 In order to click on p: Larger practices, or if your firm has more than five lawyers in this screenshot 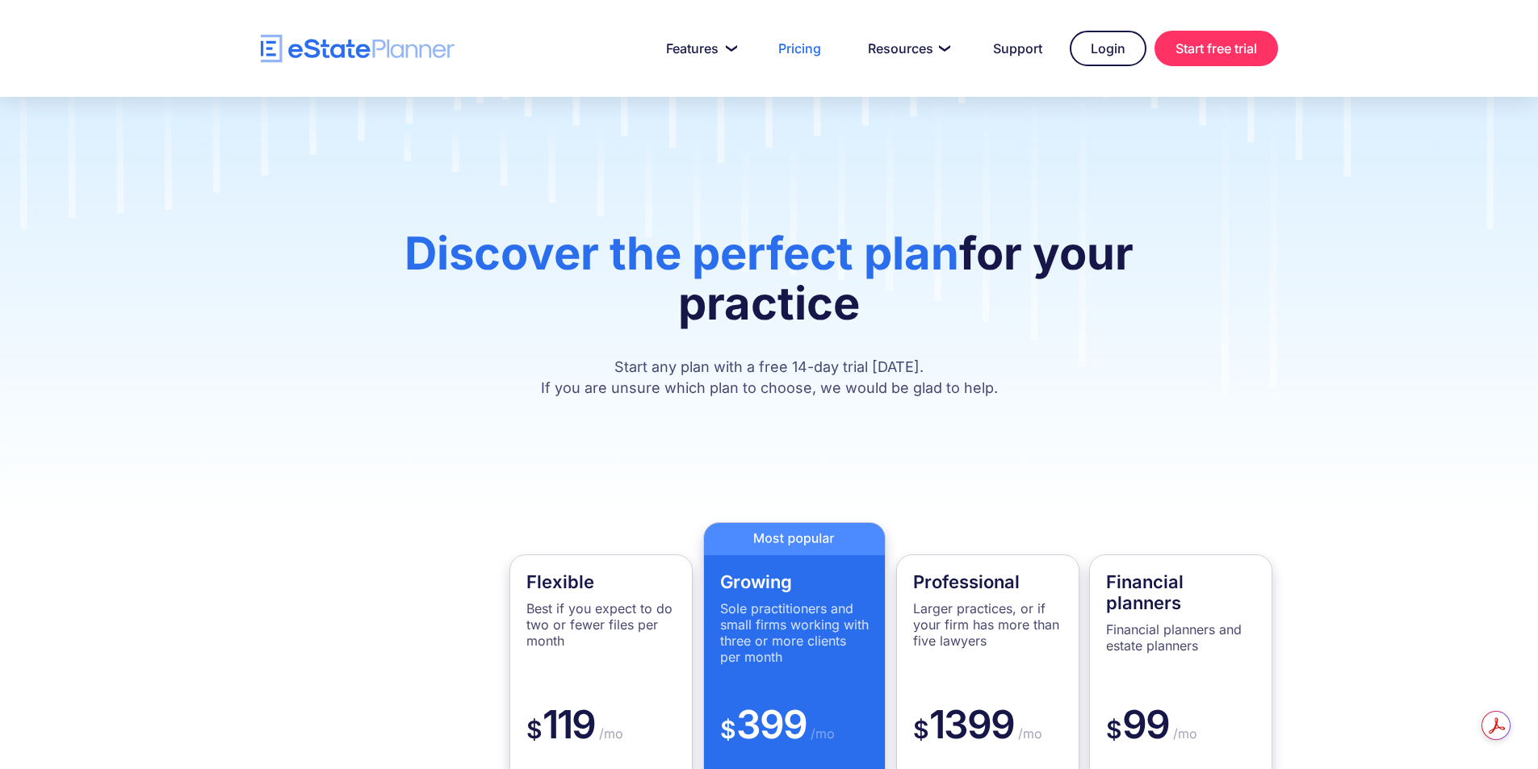, I will do `click(987, 625)`.